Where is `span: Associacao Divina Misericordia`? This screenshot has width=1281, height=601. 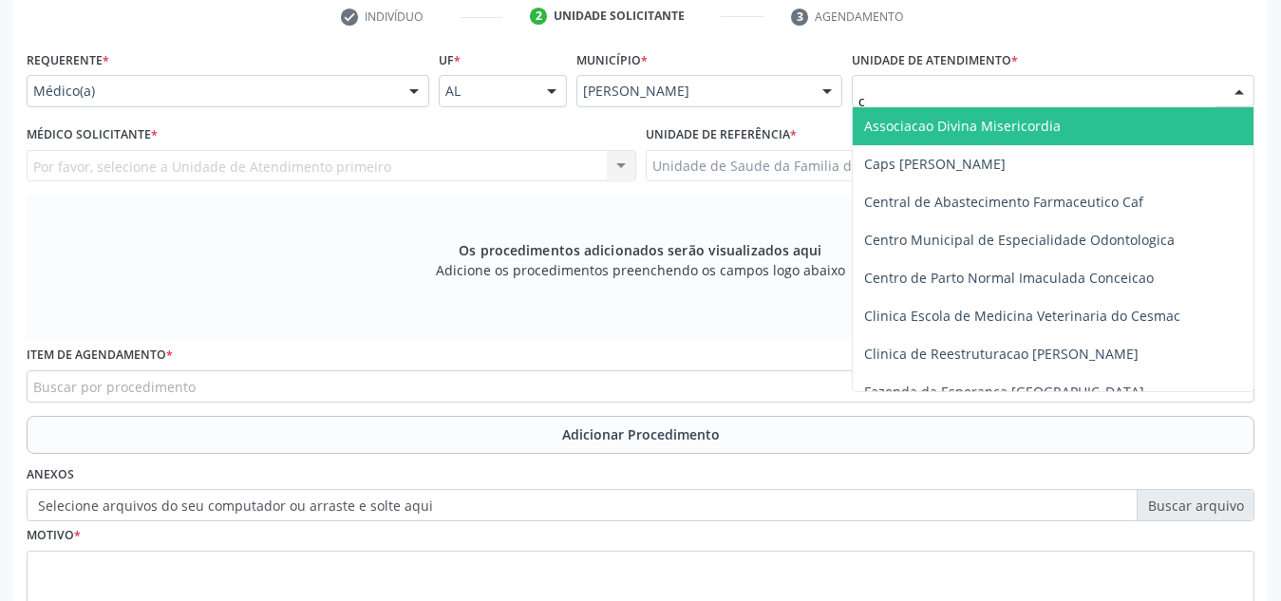
span: Associacao Divina Misericordia is located at coordinates (962, 125).